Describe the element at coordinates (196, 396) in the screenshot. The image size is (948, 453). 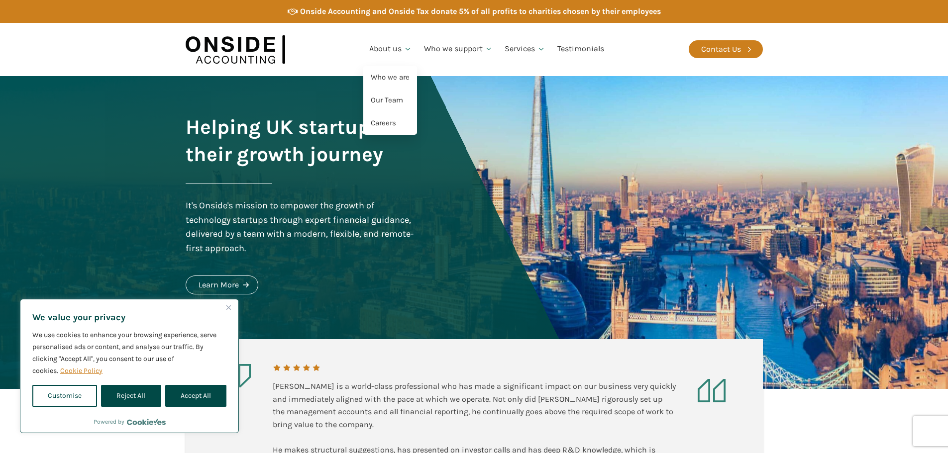
I see `button: Accept All` at that location.